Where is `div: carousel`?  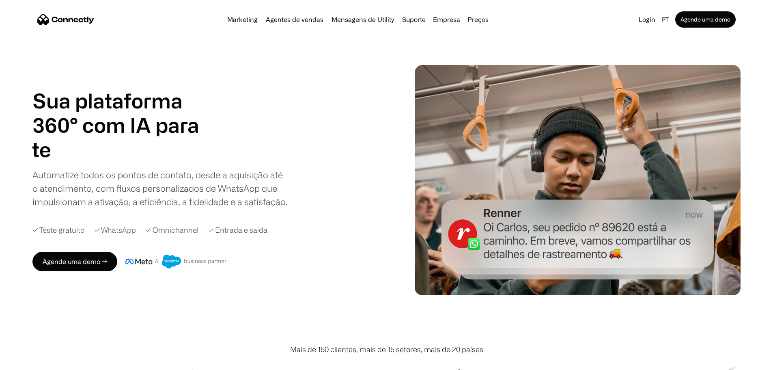
div: carousel is located at coordinates (126, 149).